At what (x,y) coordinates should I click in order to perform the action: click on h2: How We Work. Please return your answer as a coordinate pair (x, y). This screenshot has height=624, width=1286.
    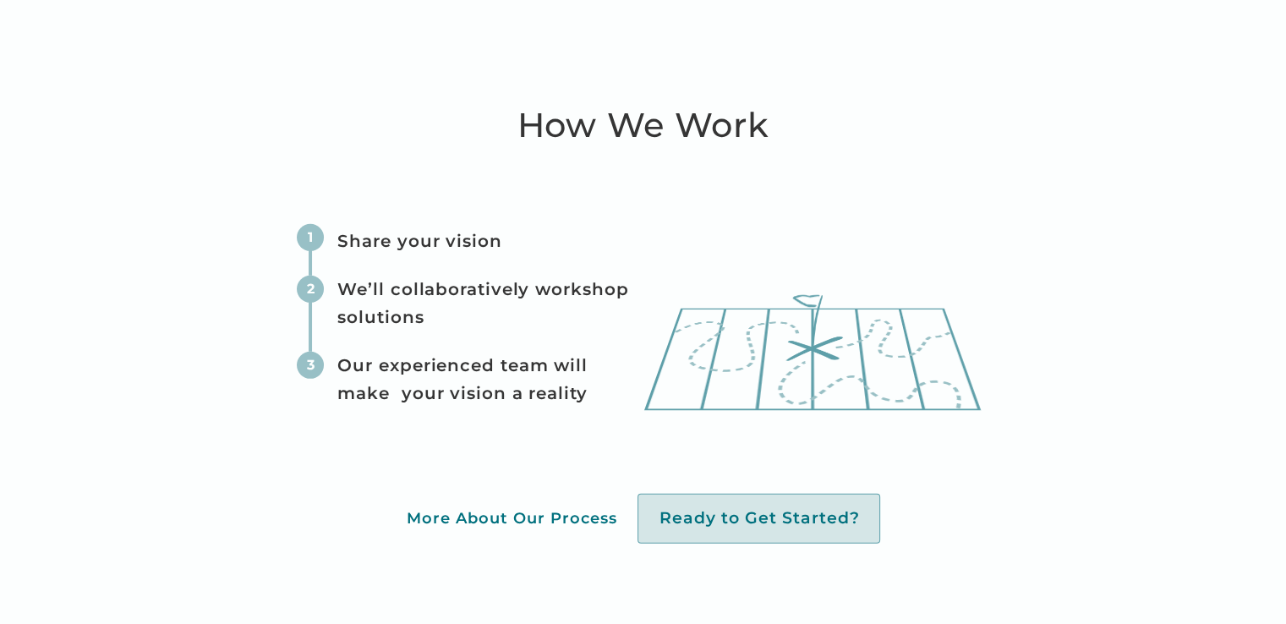
    Looking at the image, I should click on (644, 125).